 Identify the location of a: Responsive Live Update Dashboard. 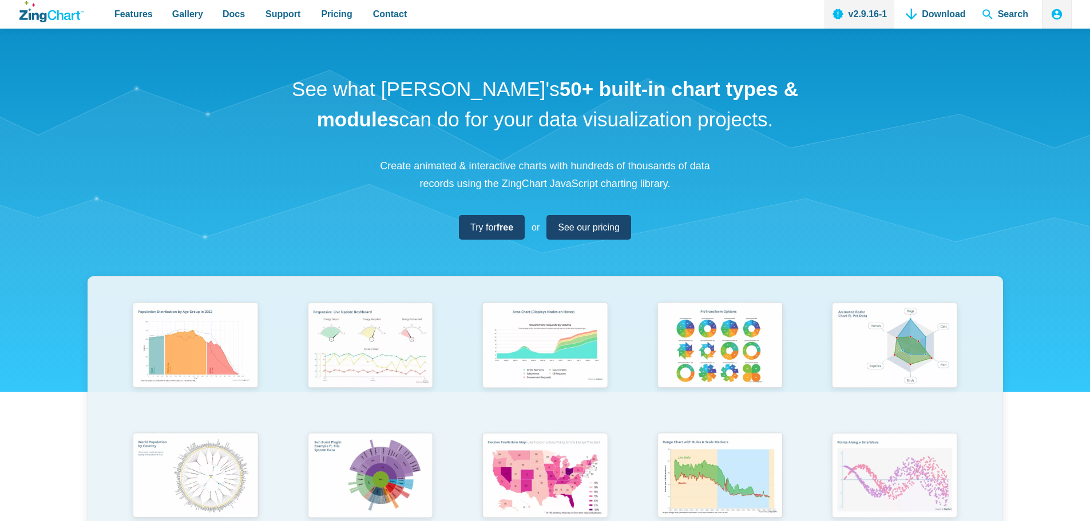
(370, 362).